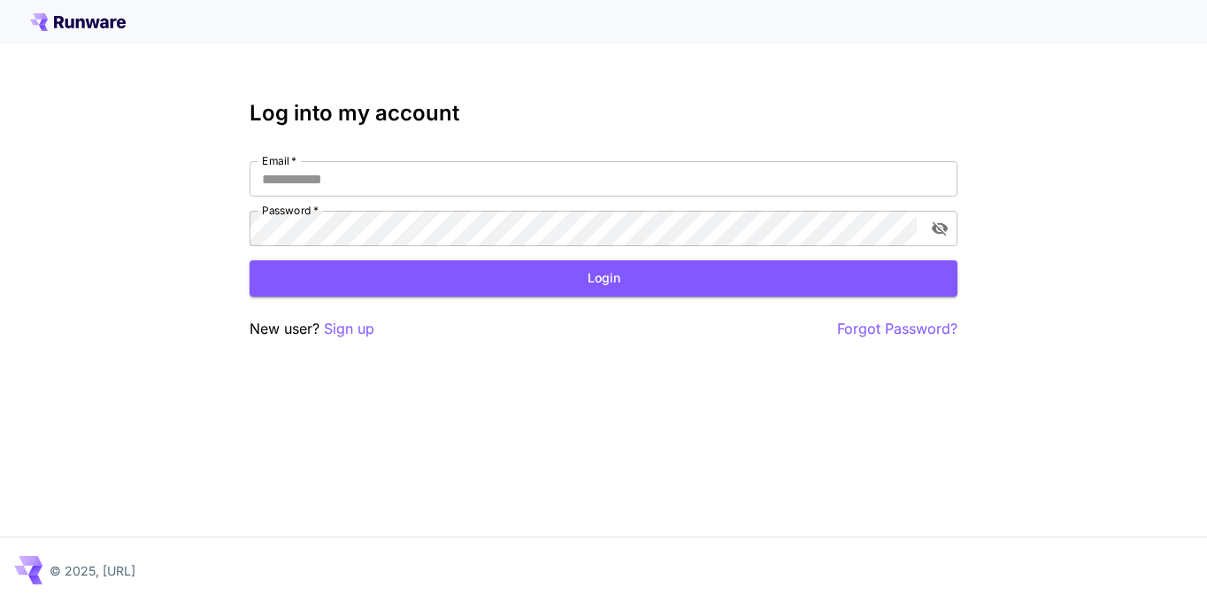 The width and height of the screenshot is (1207, 603). Describe the element at coordinates (897, 328) in the screenshot. I see `p: Forgot Password?` at that location.